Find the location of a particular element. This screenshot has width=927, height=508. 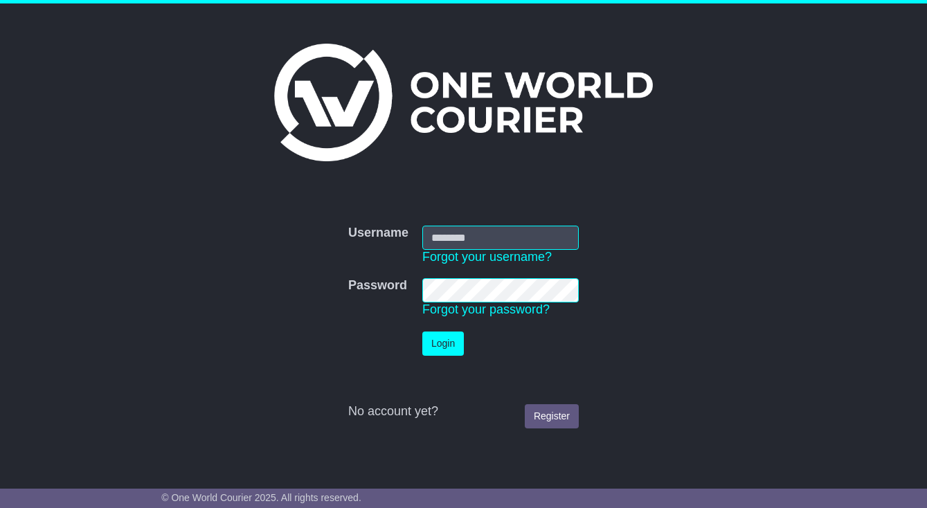

label: Password is located at coordinates (377, 286).